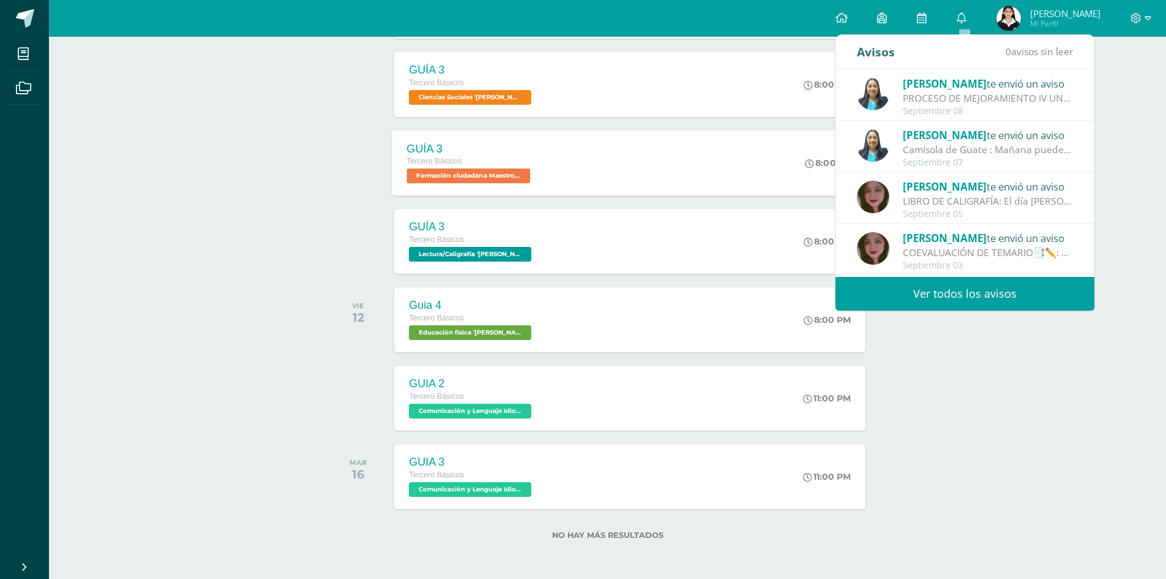 This screenshot has width=1166, height=579. What do you see at coordinates (470, 332) in the screenshot?
I see `span: Educación física 'Arquimedes'` at bounding box center [470, 332].